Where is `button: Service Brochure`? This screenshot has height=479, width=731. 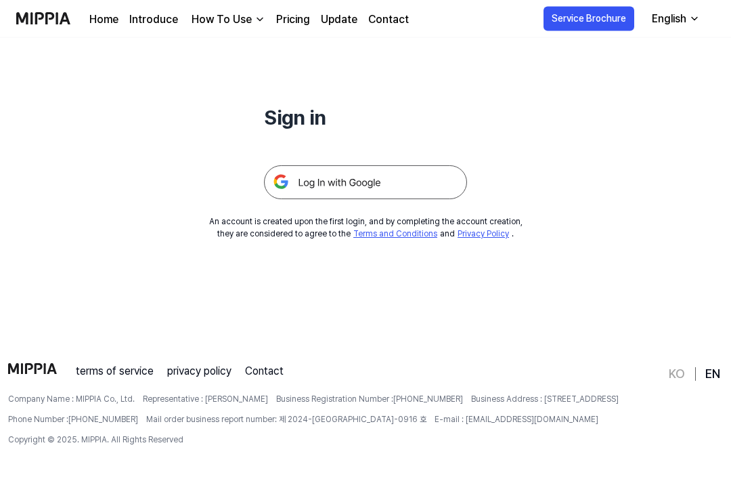 button: Service Brochure is located at coordinates (589, 19).